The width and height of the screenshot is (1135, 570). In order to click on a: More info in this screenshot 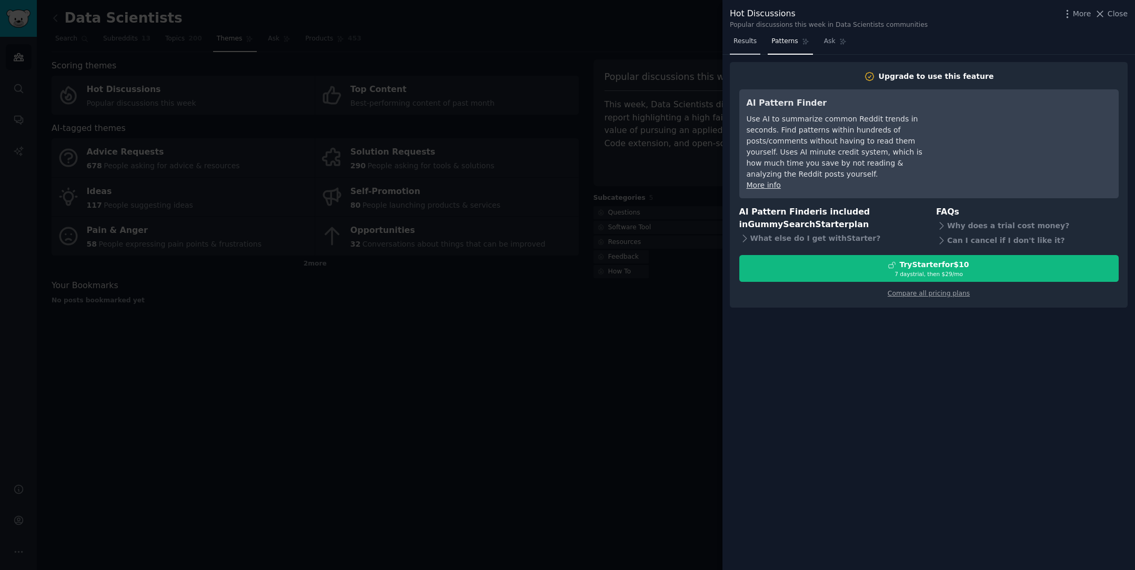, I will do `click(763, 185)`.